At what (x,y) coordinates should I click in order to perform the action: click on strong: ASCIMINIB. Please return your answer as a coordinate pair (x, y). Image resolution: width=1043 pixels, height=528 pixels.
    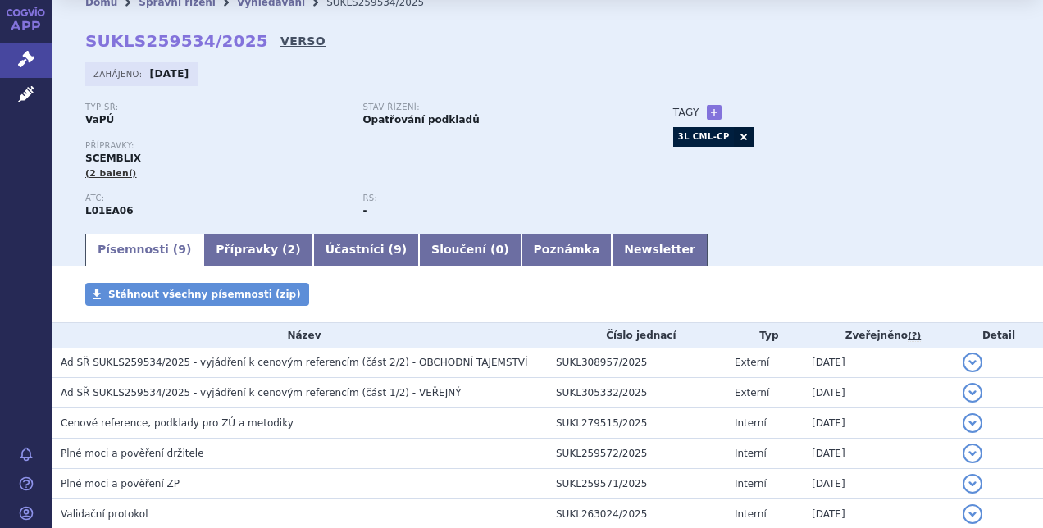
    Looking at the image, I should click on (109, 211).